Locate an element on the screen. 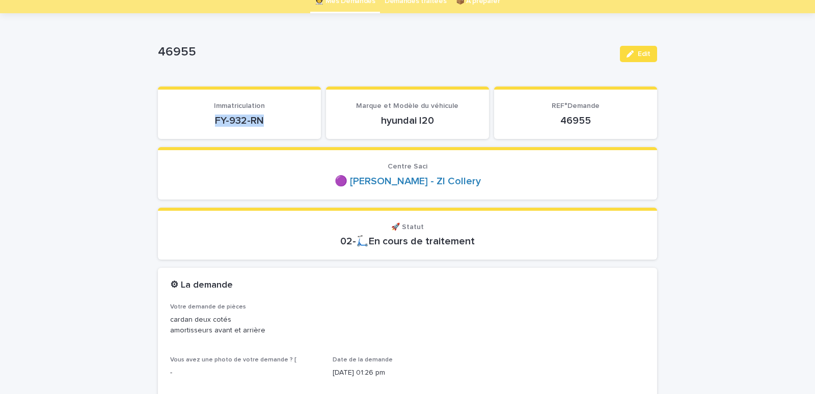  p: hyundai I20 is located at coordinates (407, 121).